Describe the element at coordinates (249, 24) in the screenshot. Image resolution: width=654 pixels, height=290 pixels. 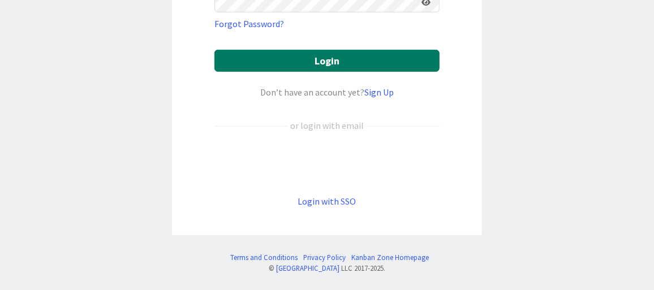
I see `a: Forgot Password?` at that location.